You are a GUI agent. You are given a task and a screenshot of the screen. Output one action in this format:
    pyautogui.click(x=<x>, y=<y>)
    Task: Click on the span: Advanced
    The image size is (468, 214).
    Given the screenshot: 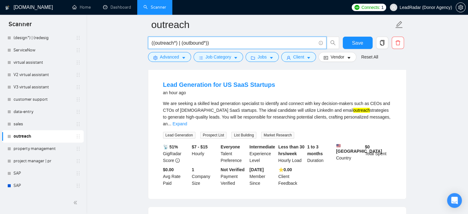 What is the action you would take?
    pyautogui.click(x=170, y=57)
    